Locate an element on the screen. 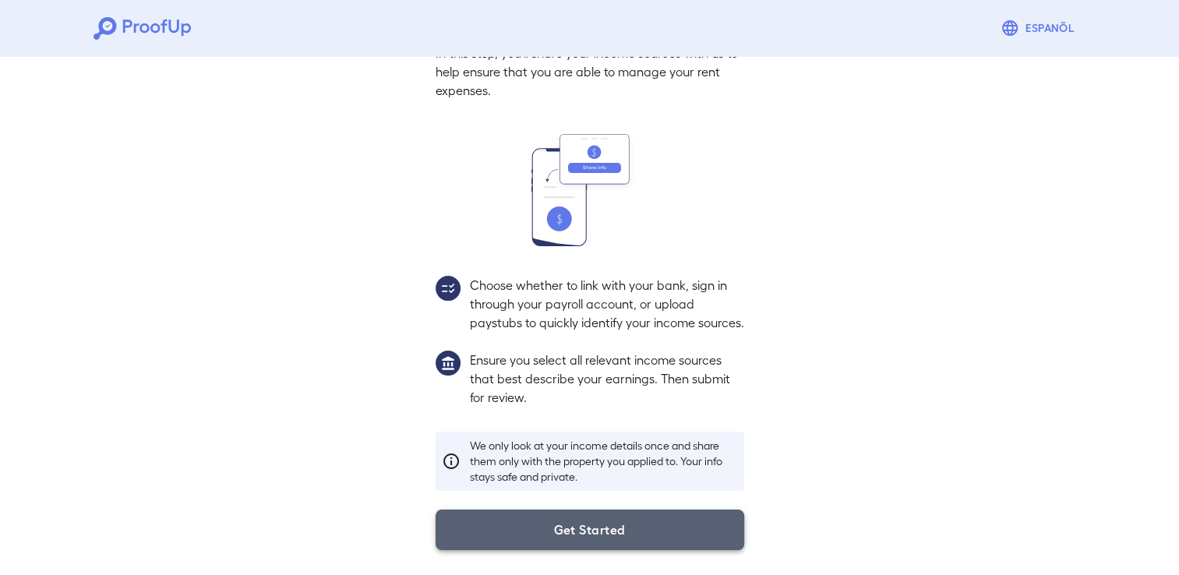 The image size is (1179, 575). p: Ensure you select all relevant income sources that best describe your earnings. Then submit for r... is located at coordinates (607, 379).